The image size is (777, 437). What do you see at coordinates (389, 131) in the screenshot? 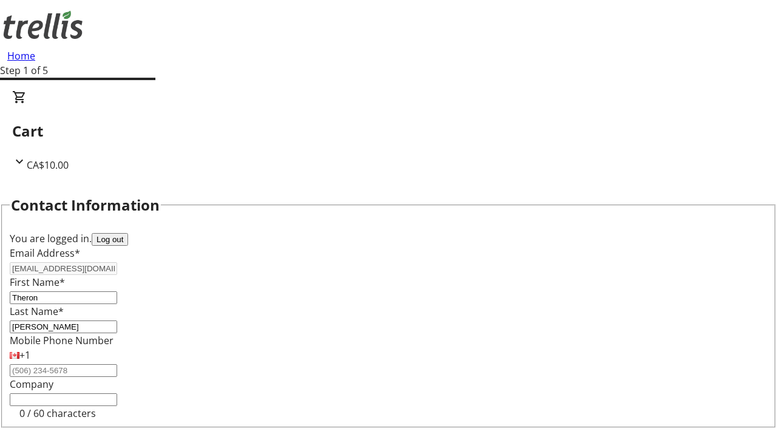
I see `h2: Cart` at bounding box center [389, 131].